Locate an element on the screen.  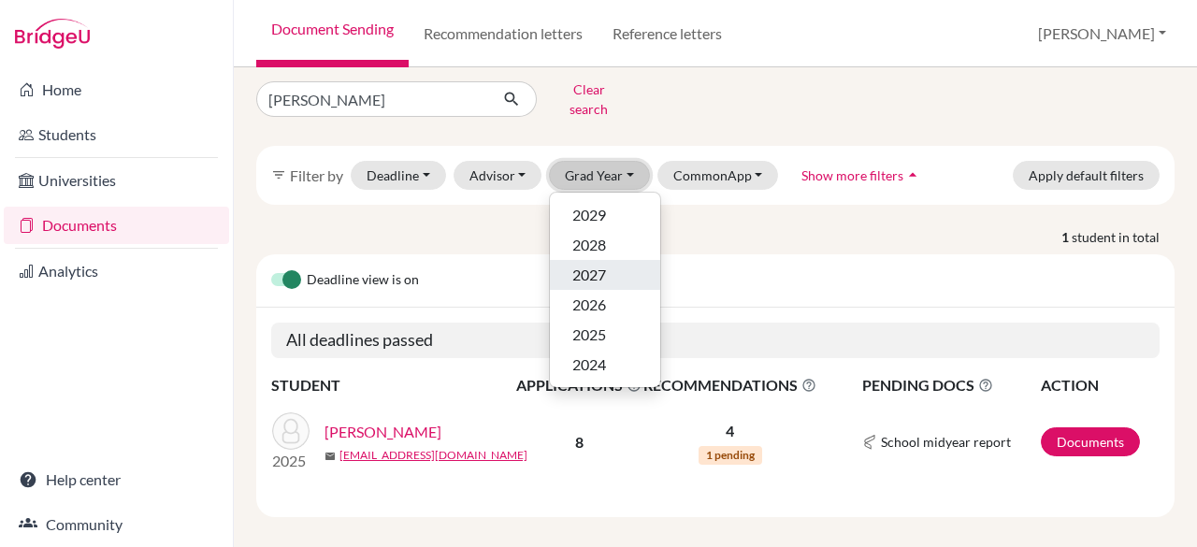
button: Clear search is located at coordinates (588, 99).